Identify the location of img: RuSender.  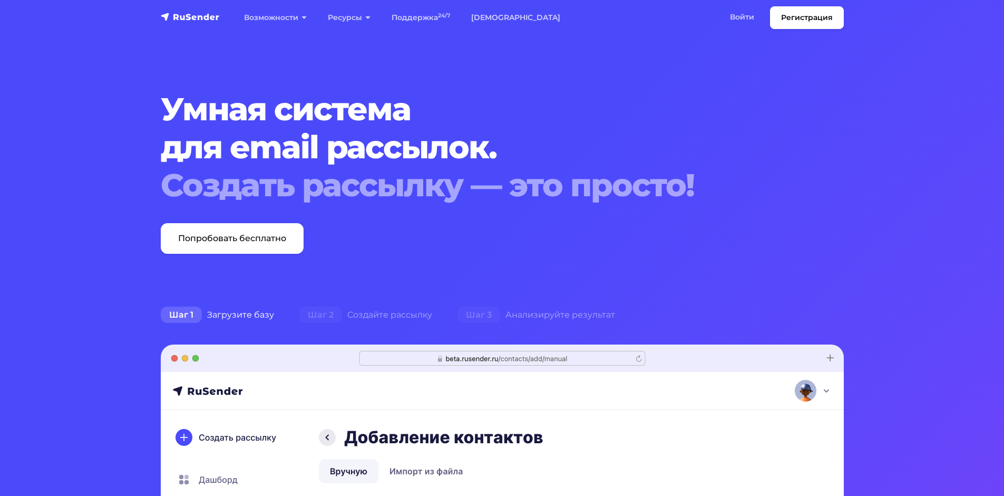
(190, 17).